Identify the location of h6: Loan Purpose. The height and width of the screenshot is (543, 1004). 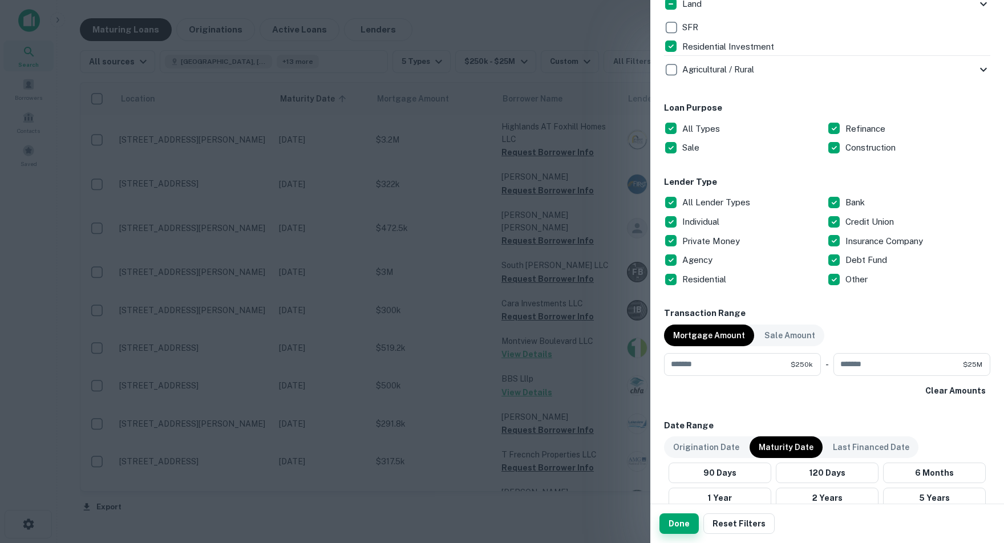
(827, 108).